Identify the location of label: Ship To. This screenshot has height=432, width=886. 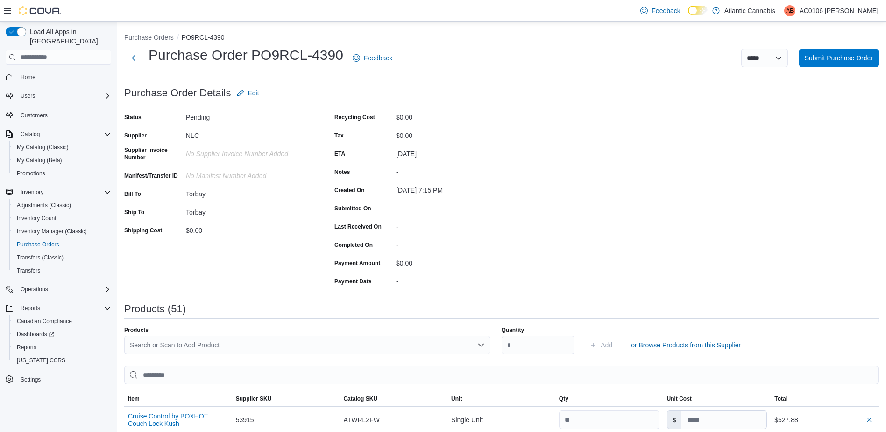
(134, 212).